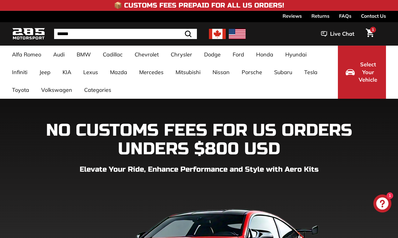  What do you see at coordinates (320, 16) in the screenshot?
I see `a: Returns` at bounding box center [320, 16].